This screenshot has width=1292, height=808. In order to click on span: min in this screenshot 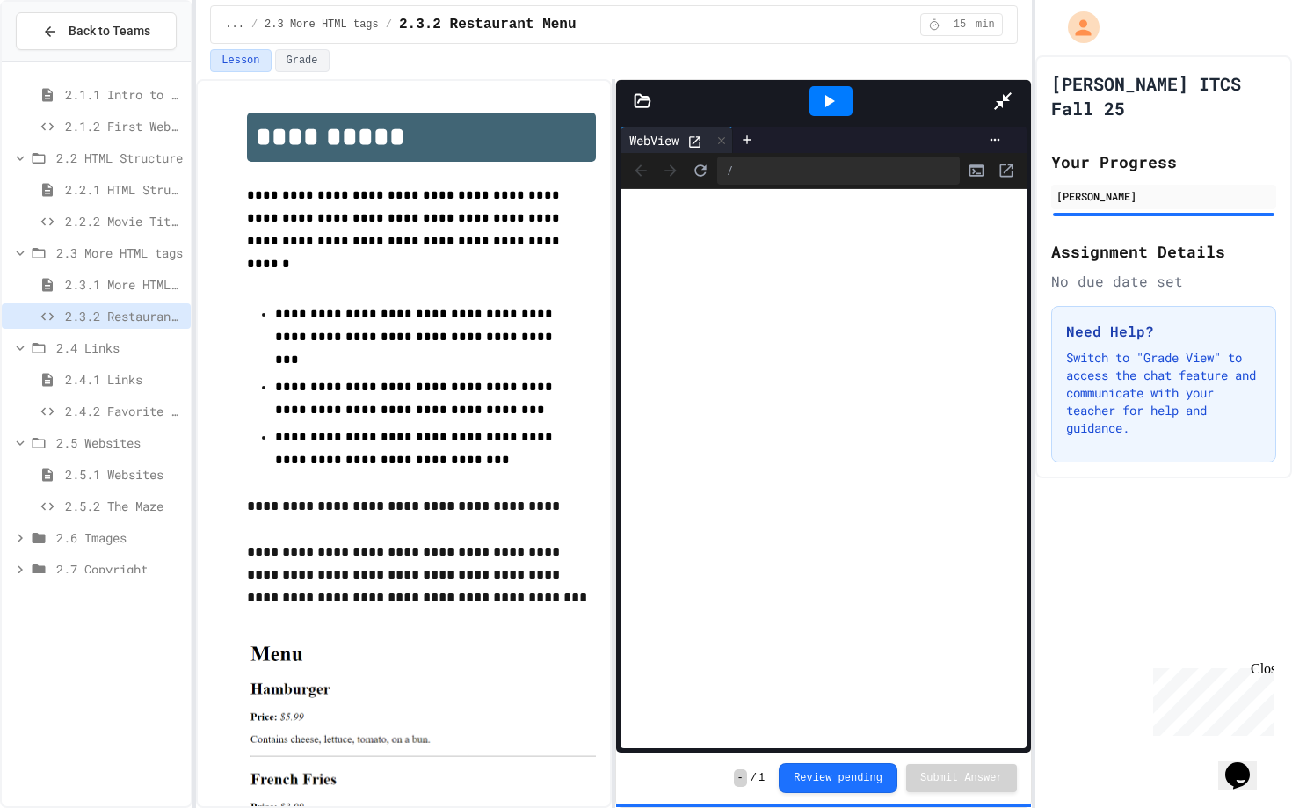, I will do `click(986, 25)`.